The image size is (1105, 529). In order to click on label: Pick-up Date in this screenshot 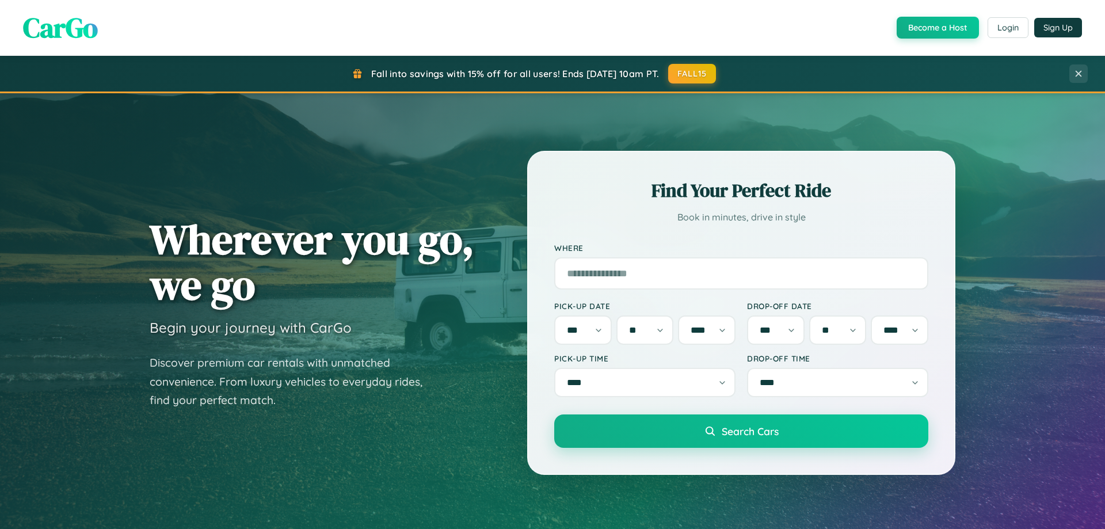, I will do `click(644, 305)`.